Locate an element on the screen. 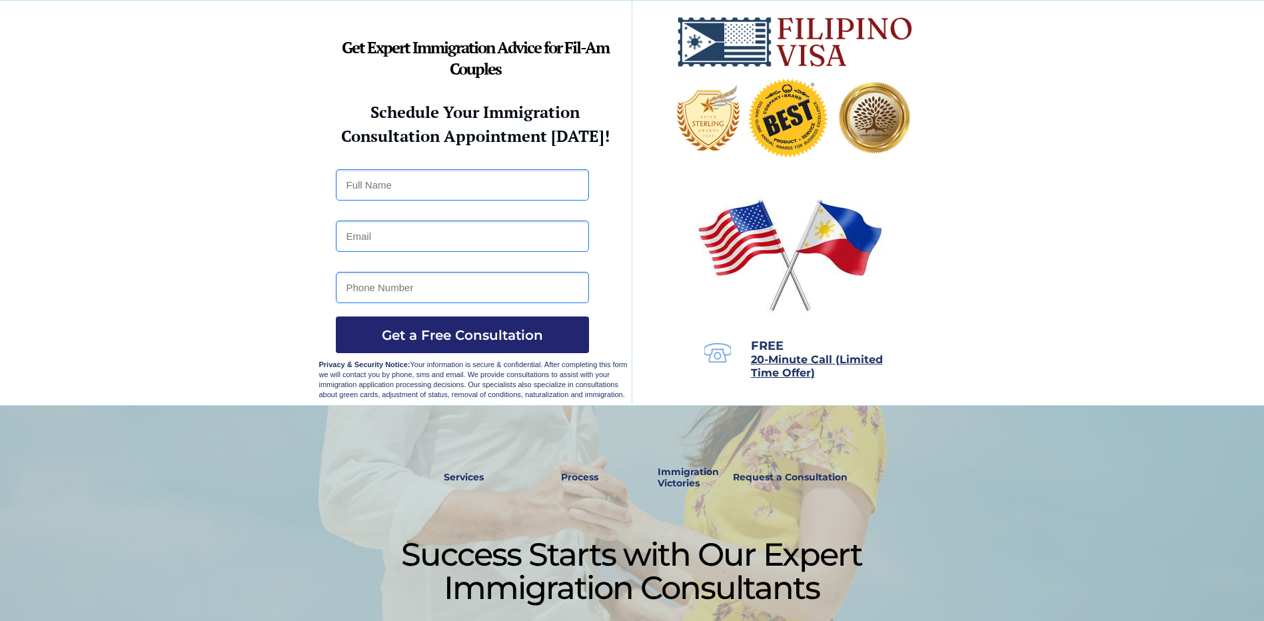 The image size is (1264, 621). span: 20-Minute Call (Limited Time Offer) is located at coordinates (817, 366).